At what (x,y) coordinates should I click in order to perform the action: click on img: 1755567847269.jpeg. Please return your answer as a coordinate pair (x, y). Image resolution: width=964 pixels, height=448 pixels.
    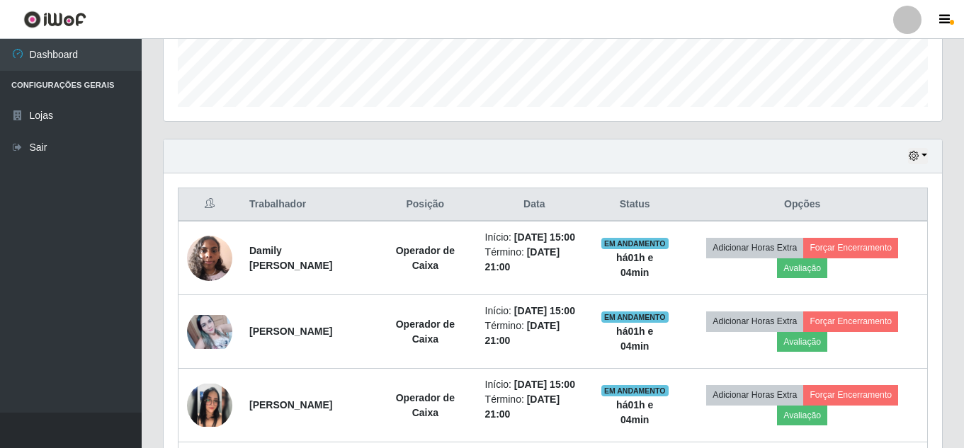
    Looking at the image, I should click on (210, 405).